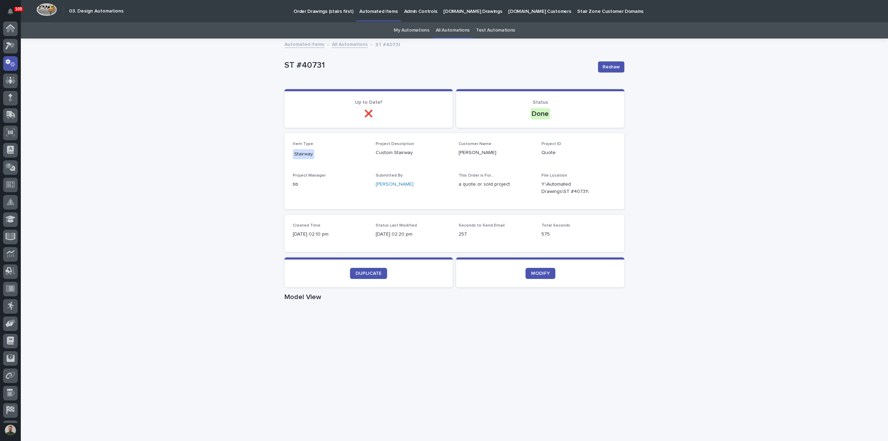 The width and height of the screenshot is (888, 441). I want to click on span: Status, so click(540, 102).